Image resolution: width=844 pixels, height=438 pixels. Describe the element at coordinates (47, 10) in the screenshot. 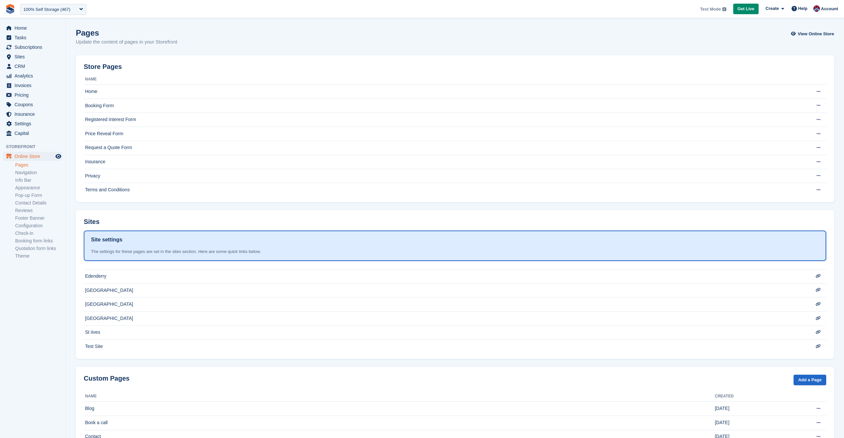

I see `div: 100% Self Storage (467)` at that location.